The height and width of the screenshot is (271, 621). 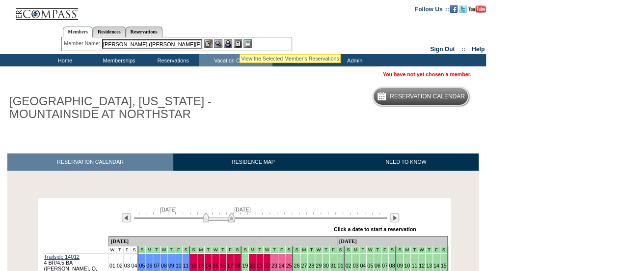 What do you see at coordinates (297, 265) in the screenshot?
I see `a: 26` at bounding box center [297, 265].